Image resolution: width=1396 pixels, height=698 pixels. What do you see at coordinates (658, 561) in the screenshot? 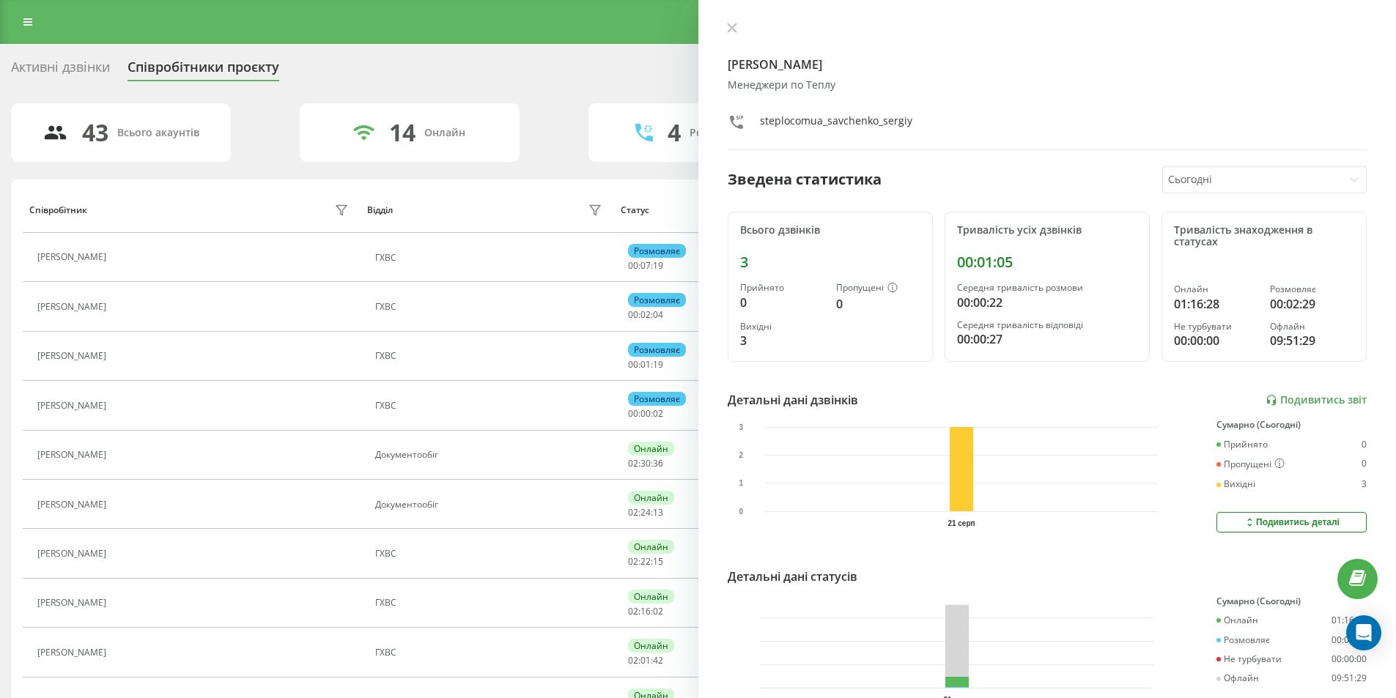
I see `span: 15` at bounding box center [658, 561].